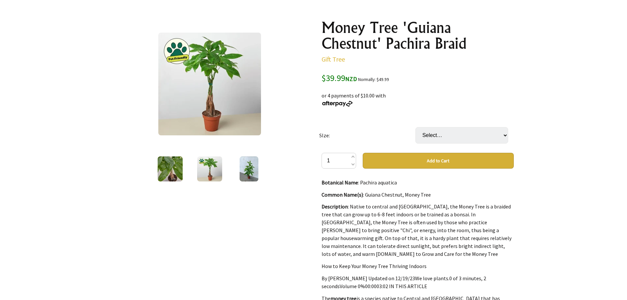 The image size is (627, 300). Describe the element at coordinates (418, 36) in the screenshot. I see `h1: Money Tree 'Guiana Chestnut' Pachira Braid` at that location.